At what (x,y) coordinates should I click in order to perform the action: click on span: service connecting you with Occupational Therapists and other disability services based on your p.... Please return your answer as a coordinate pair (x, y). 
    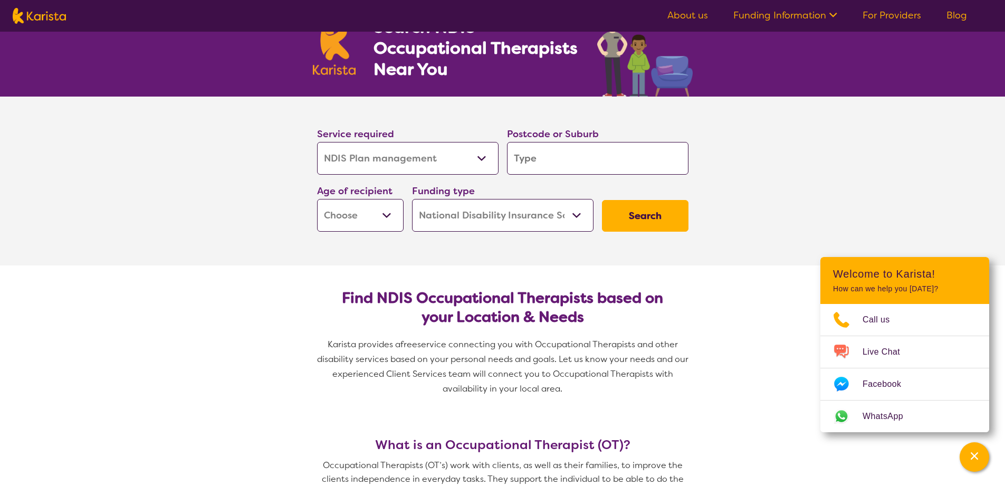
    Looking at the image, I should click on (504, 366).